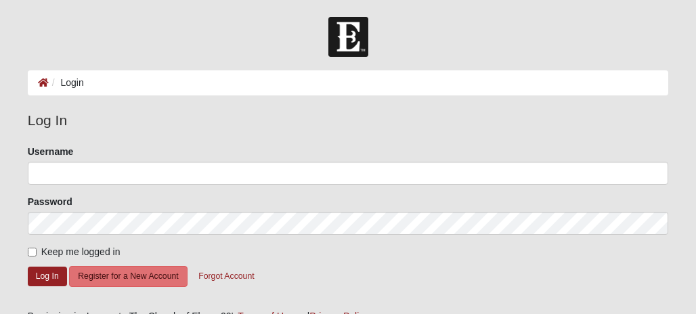 The width and height of the screenshot is (696, 314). What do you see at coordinates (66, 83) in the screenshot?
I see `li: Login` at bounding box center [66, 83].